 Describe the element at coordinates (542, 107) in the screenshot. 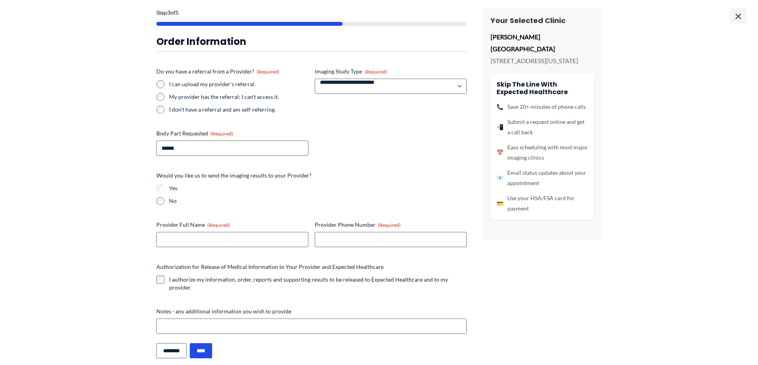

I see `li: Save 20+ minutes of phone calls` at that location.